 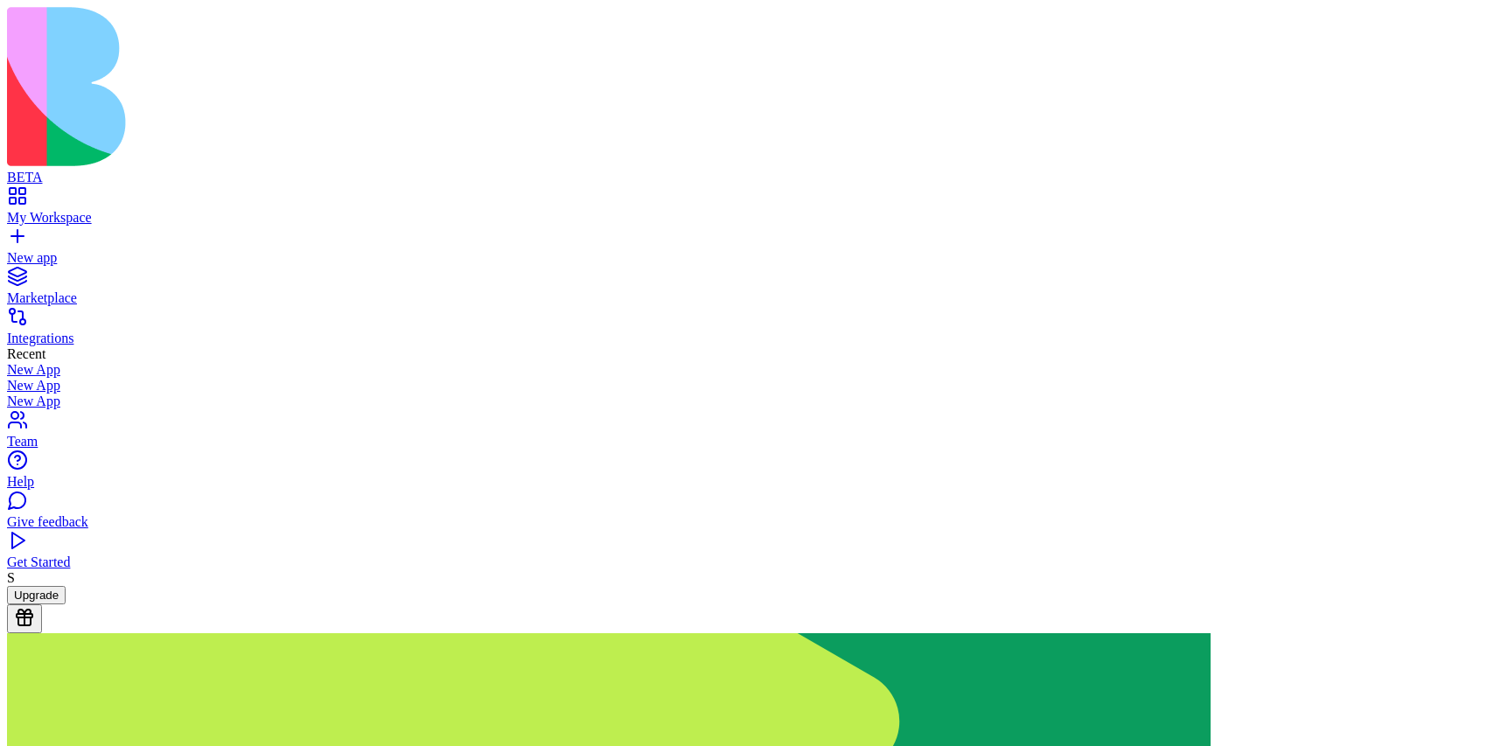 What do you see at coordinates (747, 298) in the screenshot?
I see `div: Marketplace` at bounding box center [747, 298].